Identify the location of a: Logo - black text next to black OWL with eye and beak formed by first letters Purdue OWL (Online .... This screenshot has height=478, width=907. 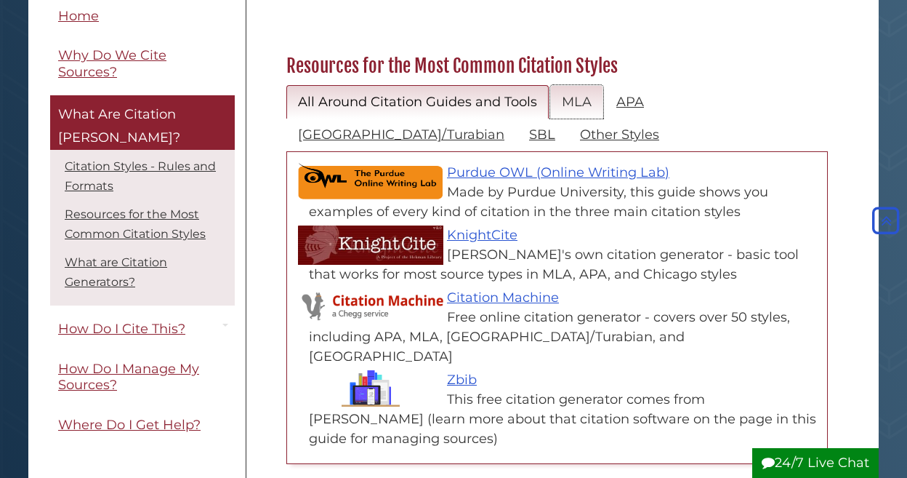
(558, 172).